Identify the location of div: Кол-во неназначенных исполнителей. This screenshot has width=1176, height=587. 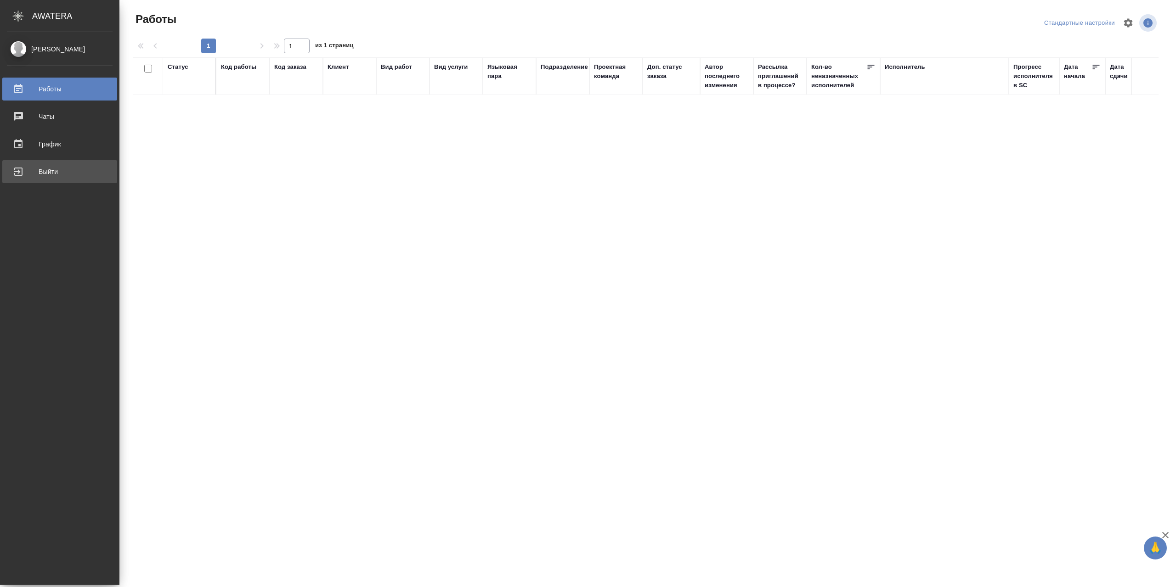
(839, 76).